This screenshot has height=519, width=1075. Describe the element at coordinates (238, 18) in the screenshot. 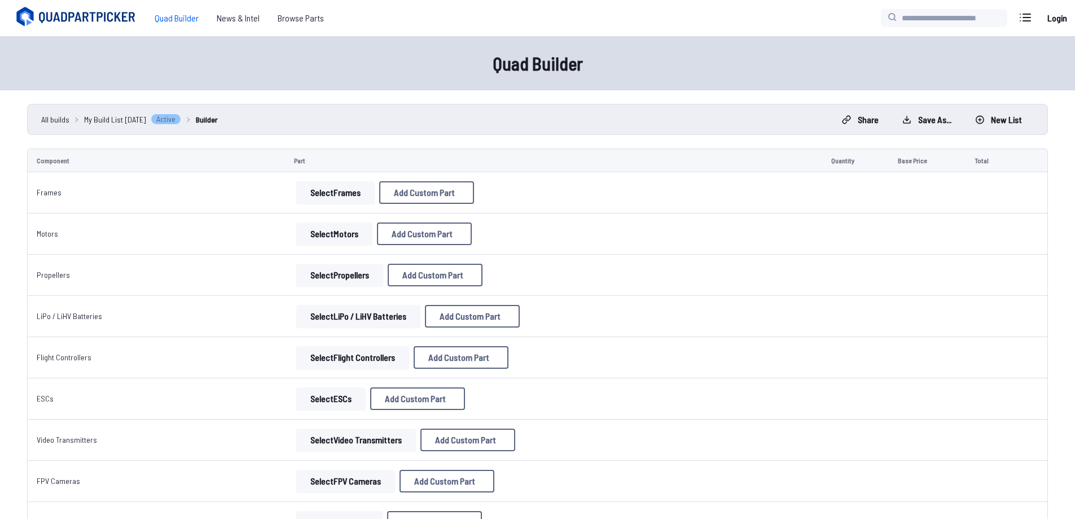

I see `a: News & Intel` at that location.